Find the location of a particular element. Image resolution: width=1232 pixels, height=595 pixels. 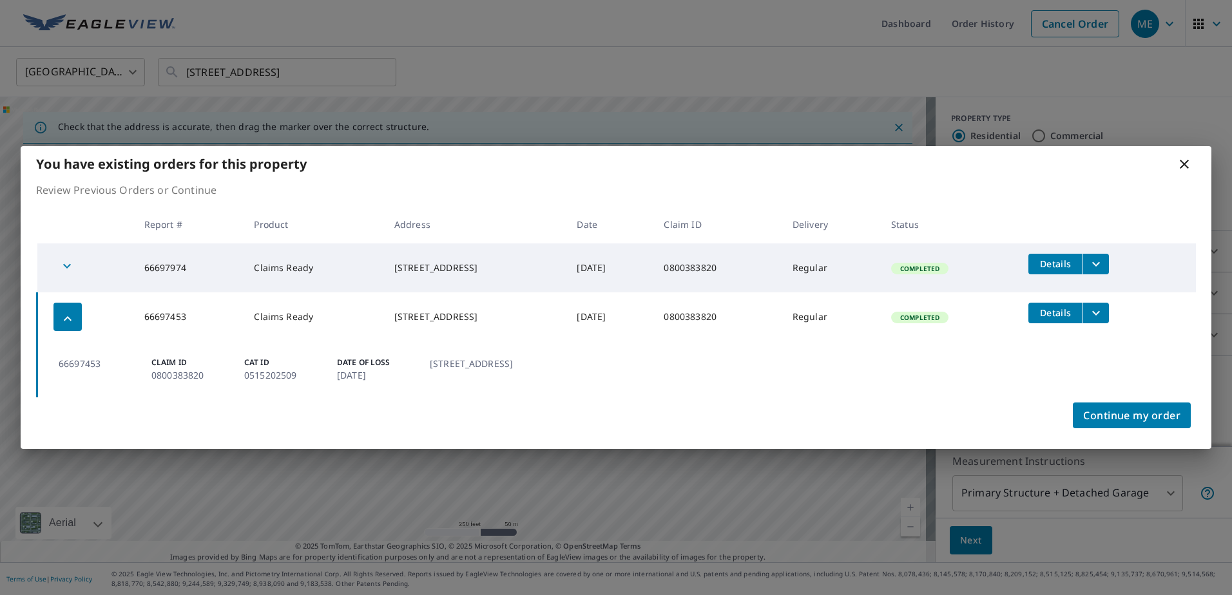

b: You have existing orders for this property is located at coordinates (171, 164).